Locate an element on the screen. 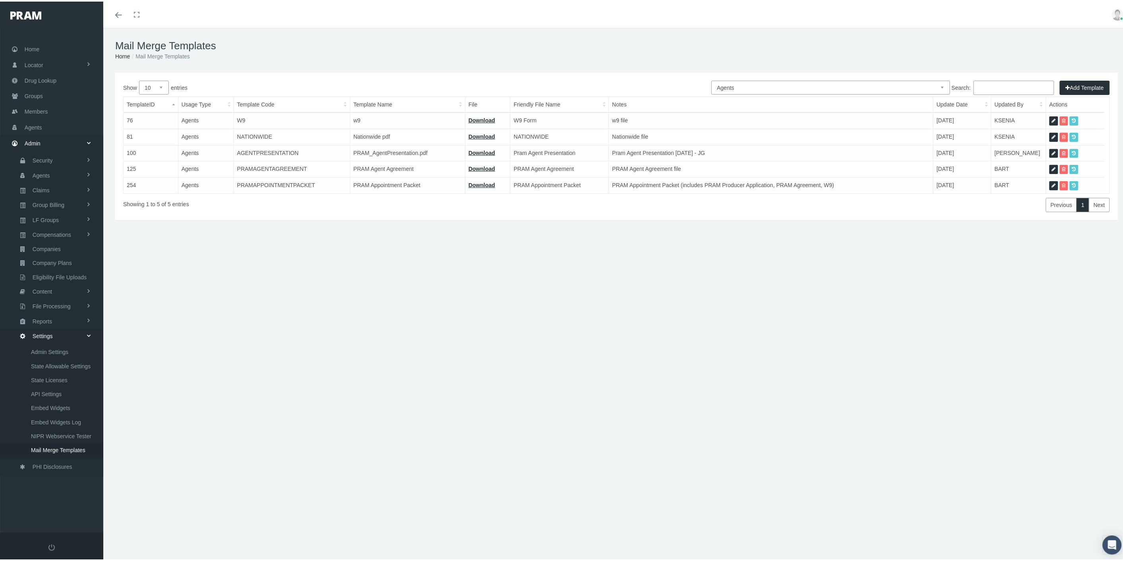 The width and height of the screenshot is (1123, 561). label: Show entries is located at coordinates (370, 86).